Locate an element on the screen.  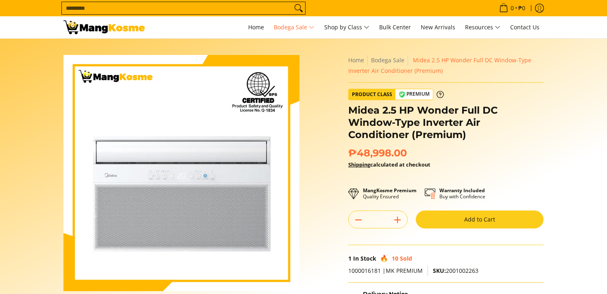
strong: calculated at checkout is located at coordinates (389, 164).